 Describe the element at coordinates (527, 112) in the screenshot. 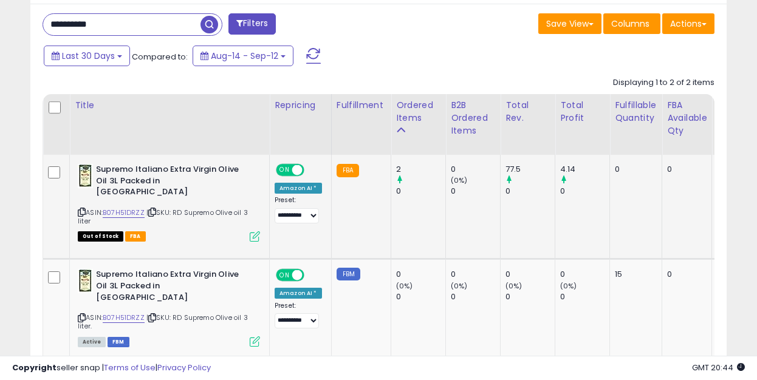

I see `div: Total Rev.` at that location.